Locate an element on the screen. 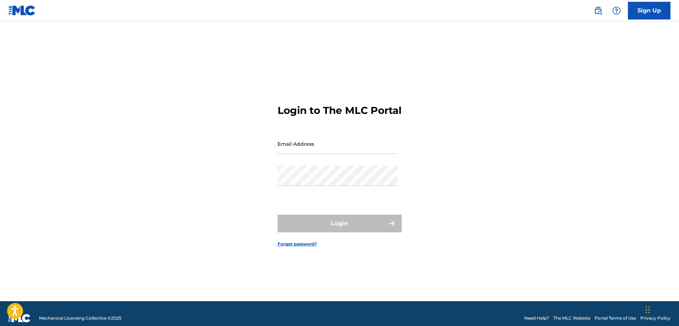 This screenshot has width=679, height=326. div: Help is located at coordinates (617, 11).